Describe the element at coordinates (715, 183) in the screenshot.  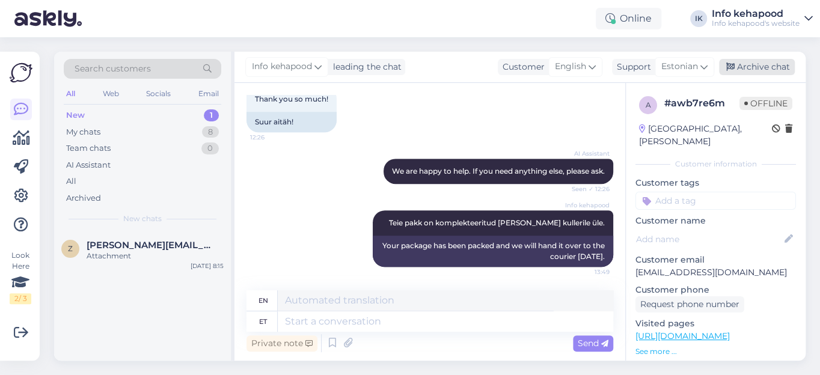
I see `p: Customer tags` at that location.